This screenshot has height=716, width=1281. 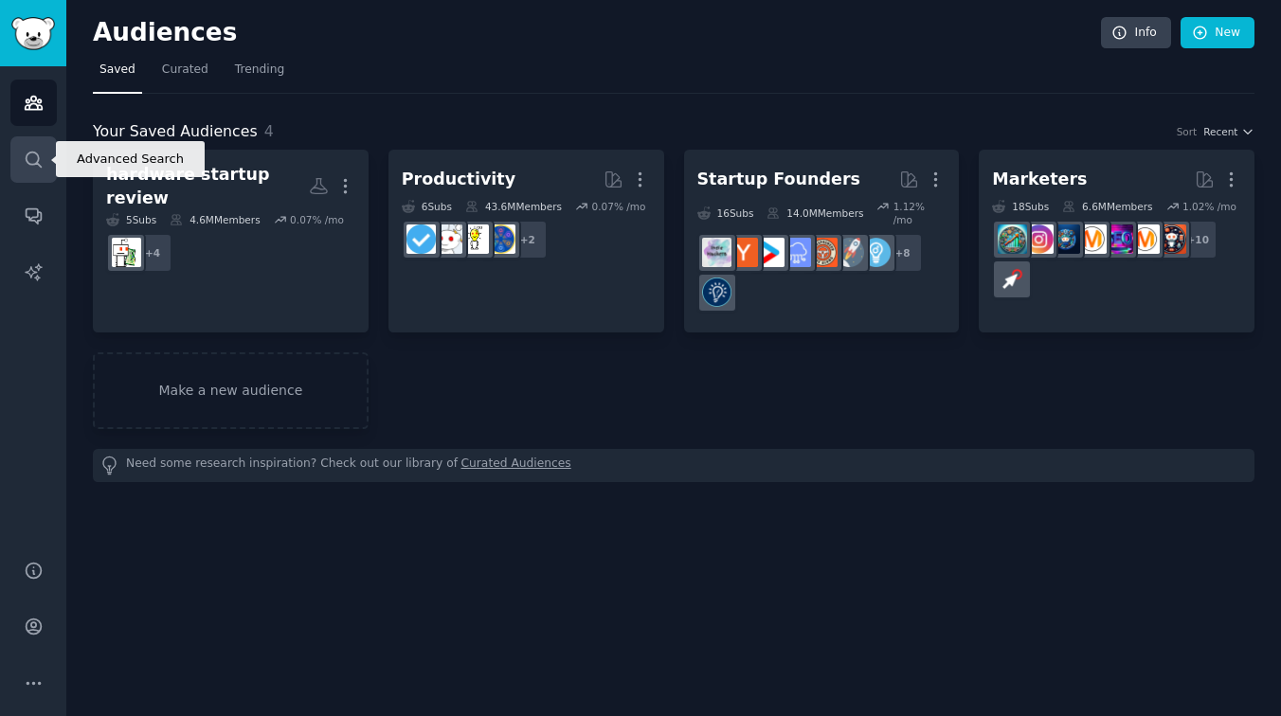 What do you see at coordinates (1107, 207) in the screenshot?
I see `div: 6.6M Members` at bounding box center [1107, 207].